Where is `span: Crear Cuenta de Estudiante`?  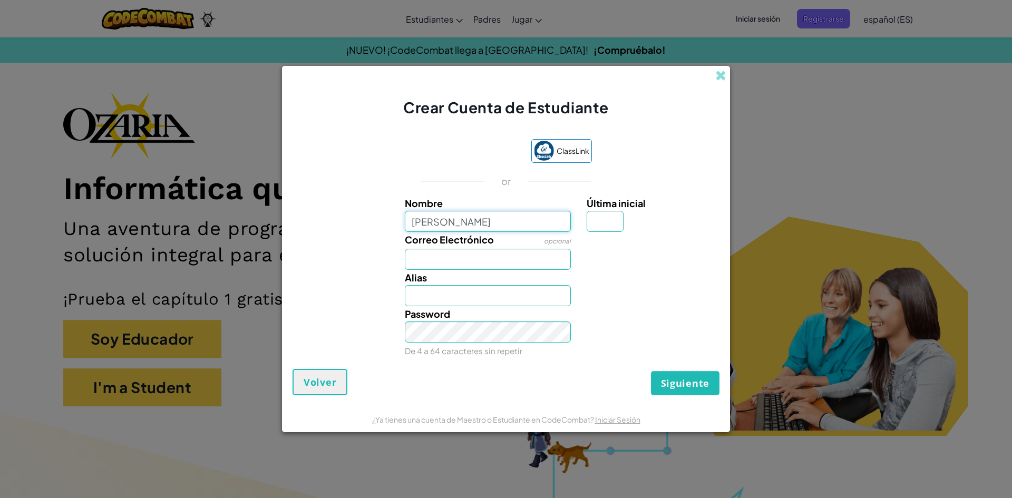 span: Crear Cuenta de Estudiante is located at coordinates (506, 107).